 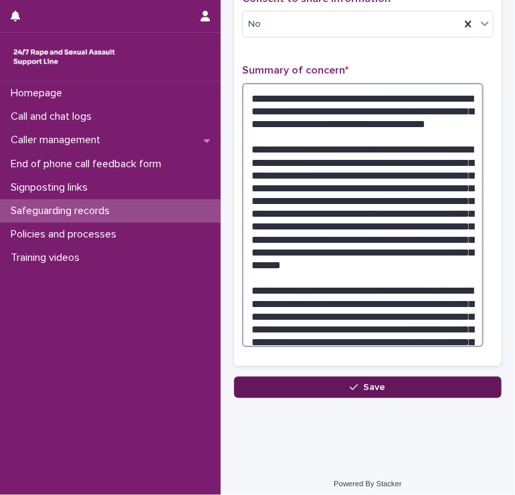 I want to click on p: Safeguarding records, so click(x=63, y=211).